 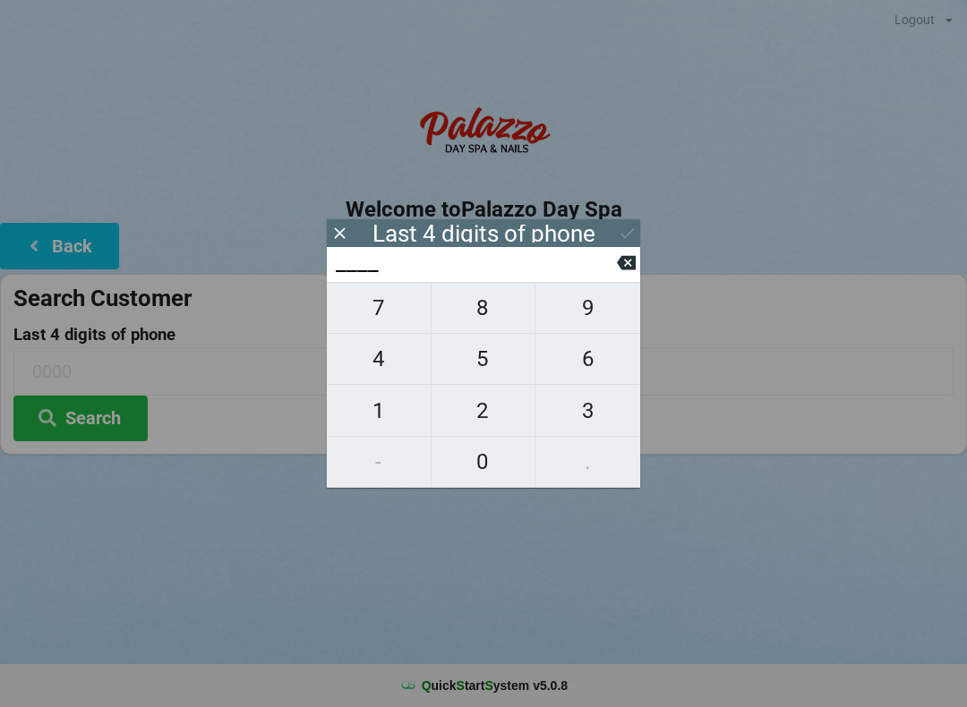 What do you see at coordinates (483, 234) in the screenshot?
I see `div: Last 4 digits of phone` at bounding box center [483, 234].